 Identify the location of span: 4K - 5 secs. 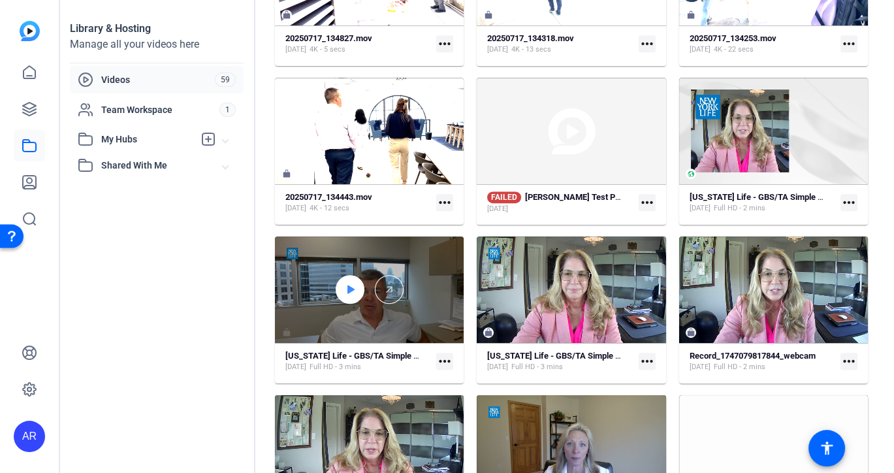
(327, 50).